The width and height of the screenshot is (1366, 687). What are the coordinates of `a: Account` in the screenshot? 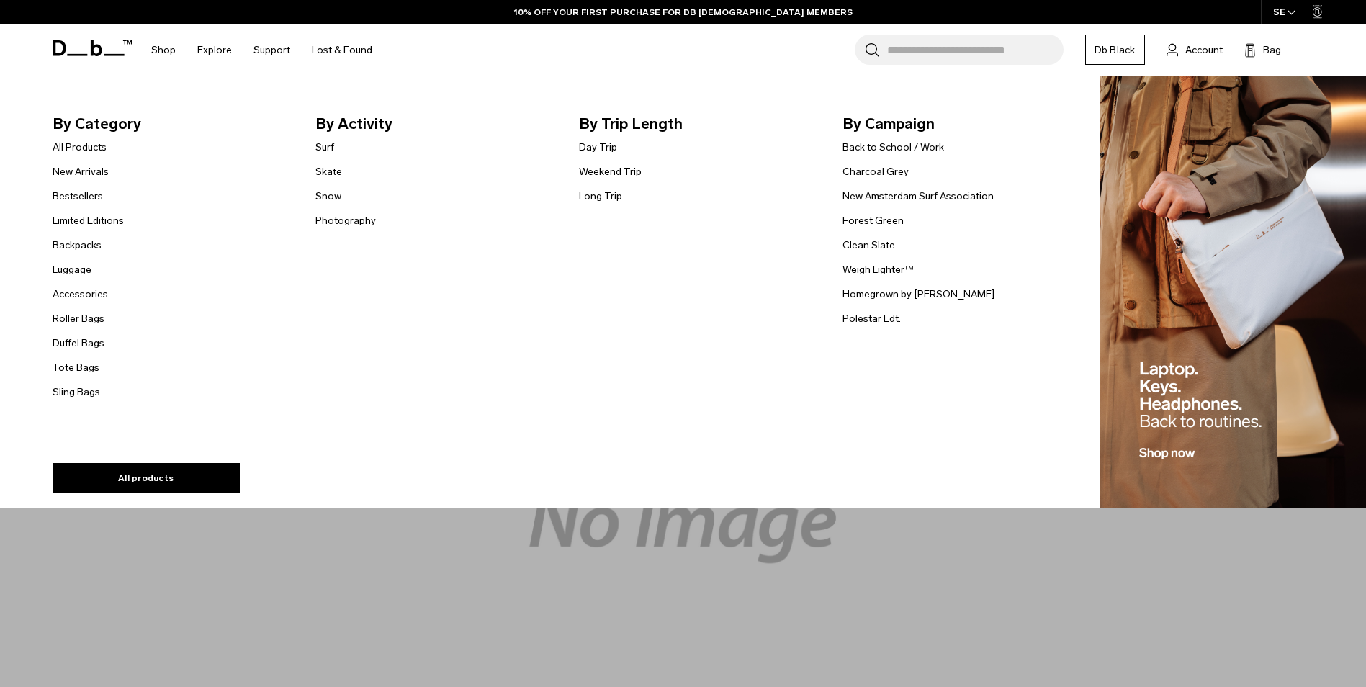 It's located at (1194, 50).